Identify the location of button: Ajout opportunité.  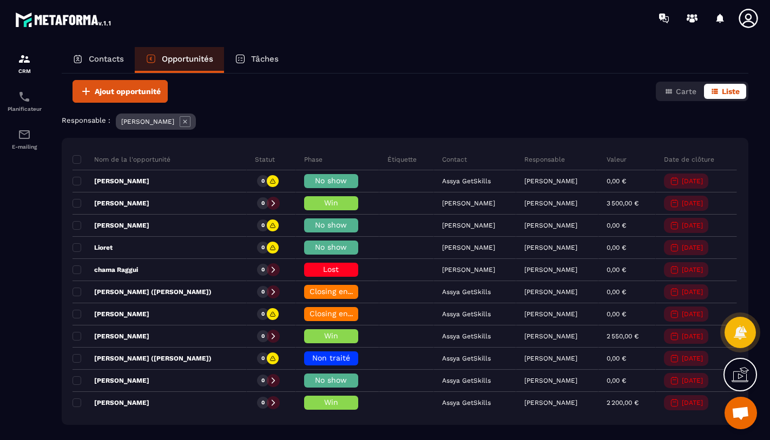
(120, 91).